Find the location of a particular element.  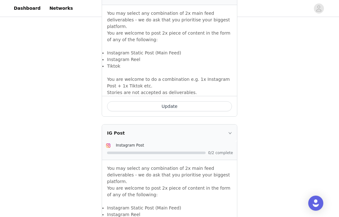

li: Tiktok is located at coordinates (169, 66).